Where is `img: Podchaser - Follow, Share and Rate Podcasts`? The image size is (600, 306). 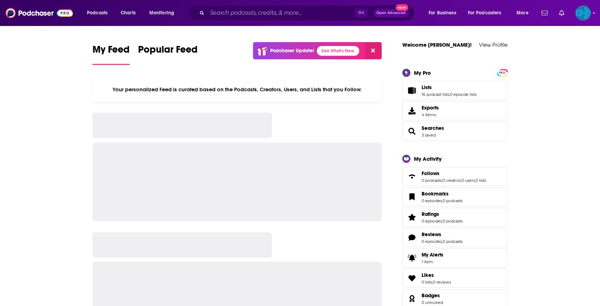
img: Podchaser - Follow, Share and Rate Podcasts is located at coordinates (39, 13).